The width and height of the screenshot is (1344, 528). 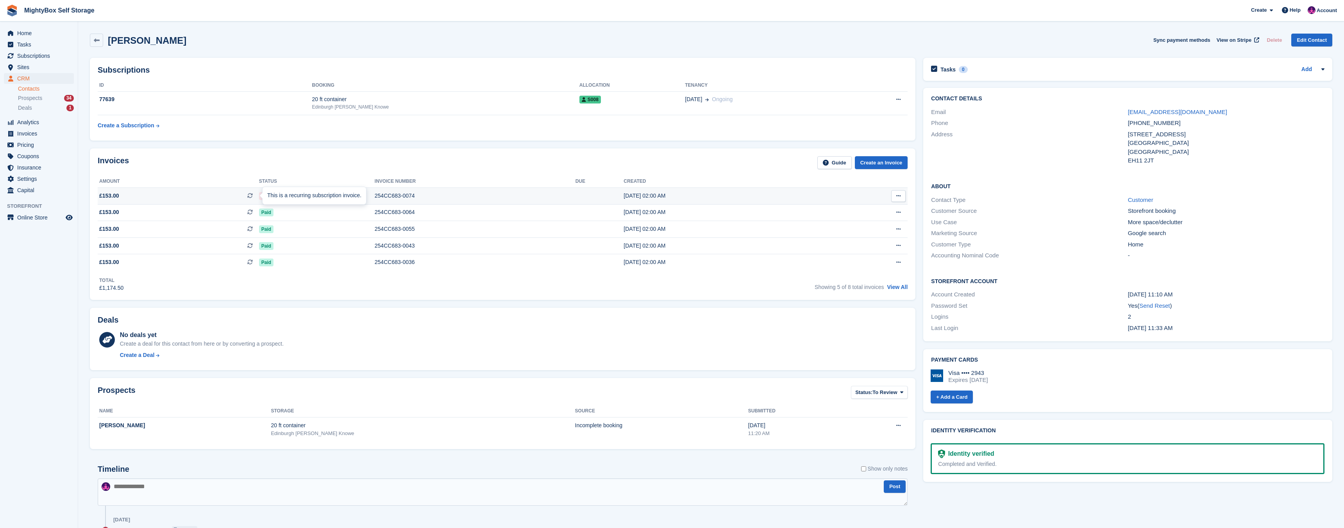 I want to click on button: Sync payment methods, so click(x=1182, y=40).